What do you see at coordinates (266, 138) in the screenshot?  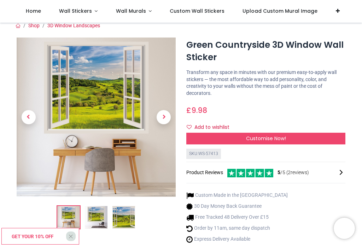 I see `span: Customise Now!` at bounding box center [266, 138].